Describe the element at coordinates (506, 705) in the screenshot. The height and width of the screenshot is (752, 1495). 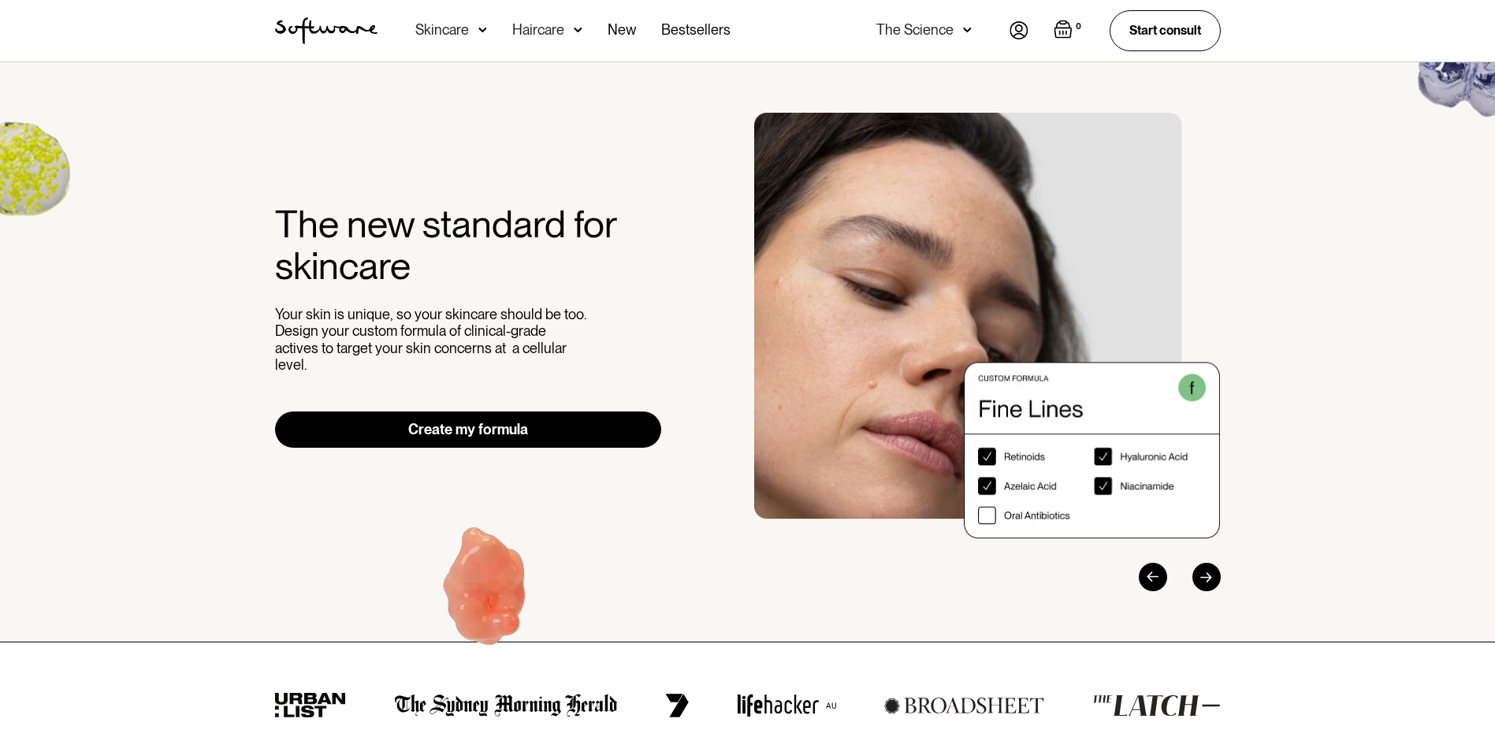
I see `img: the Sydney morning herald logo` at that location.